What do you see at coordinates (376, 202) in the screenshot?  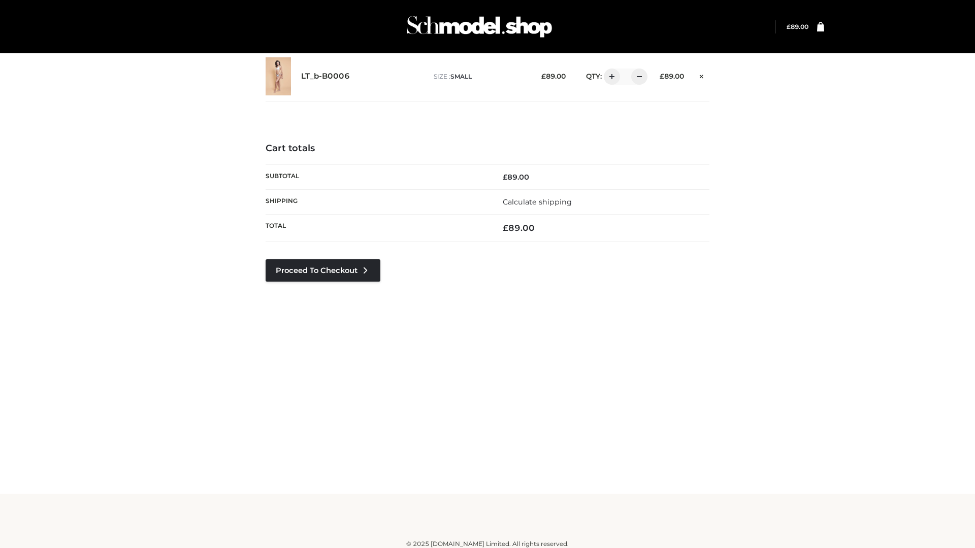 I see `th: Shipping` at bounding box center [376, 202].